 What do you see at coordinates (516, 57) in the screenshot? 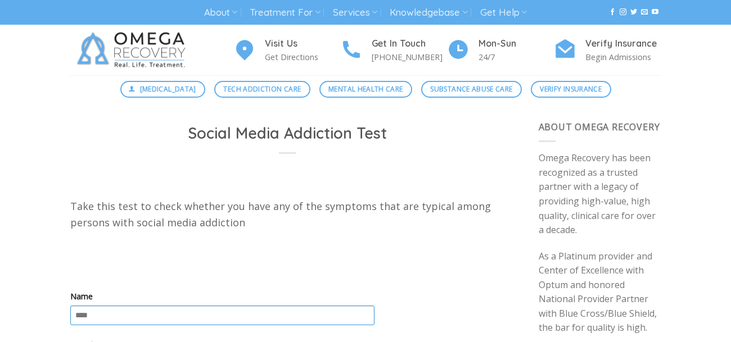
I see `p: 24/7` at bounding box center [516, 57].